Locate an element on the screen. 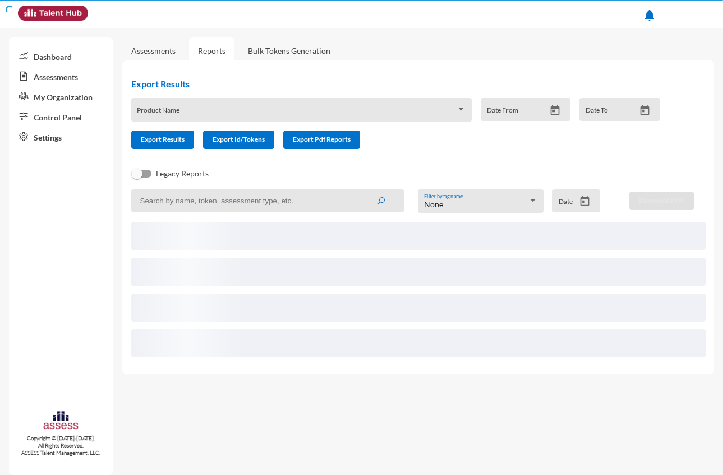  span: None is located at coordinates (433, 204).